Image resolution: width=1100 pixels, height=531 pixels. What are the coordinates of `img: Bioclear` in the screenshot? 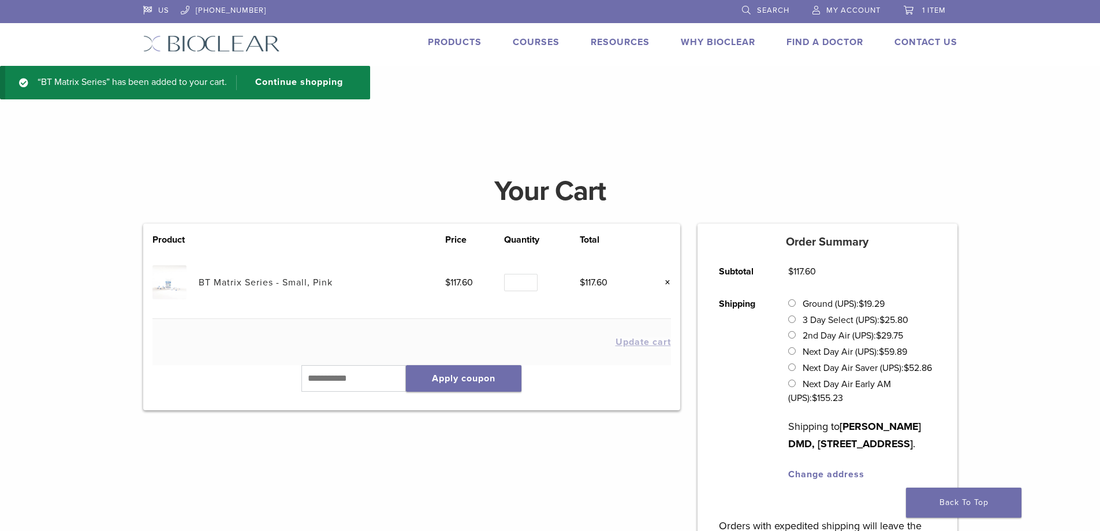 It's located at (211, 43).